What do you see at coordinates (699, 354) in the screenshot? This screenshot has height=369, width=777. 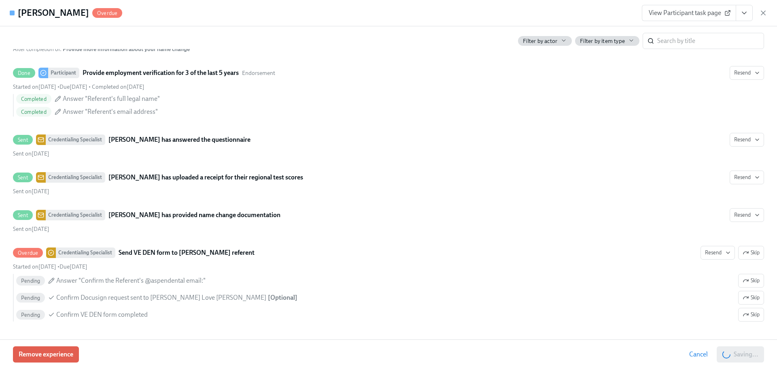 I see `button: Cancel` at bounding box center [699, 354].